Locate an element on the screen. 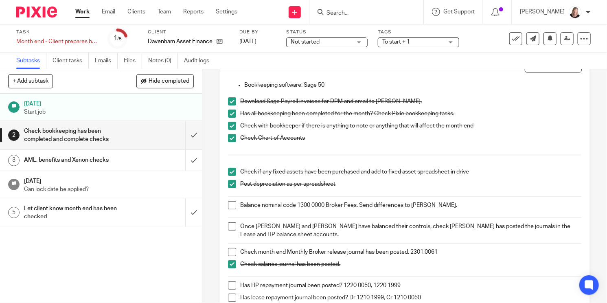 The image size is (607, 303). p: Check with bookkeeper if there is anything to note or anything that will affect the month end is located at coordinates (410, 126).